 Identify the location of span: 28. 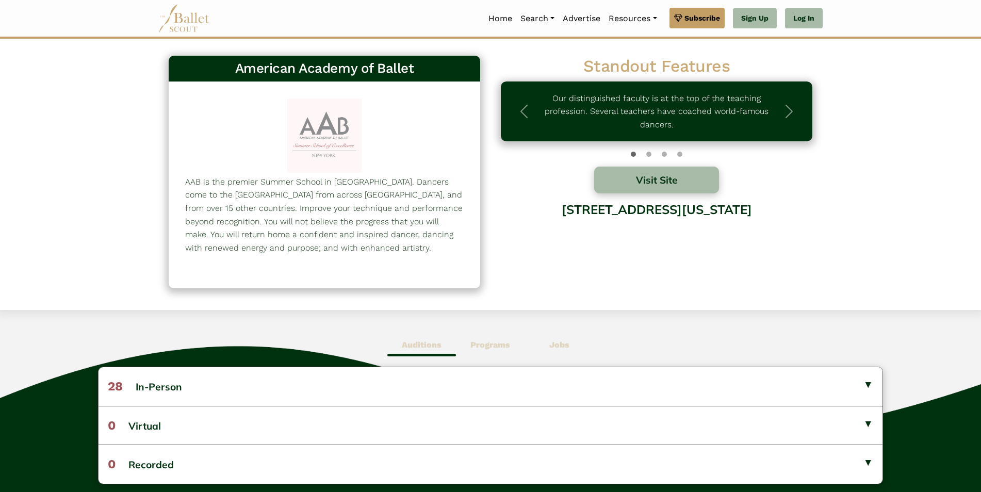
(115, 386).